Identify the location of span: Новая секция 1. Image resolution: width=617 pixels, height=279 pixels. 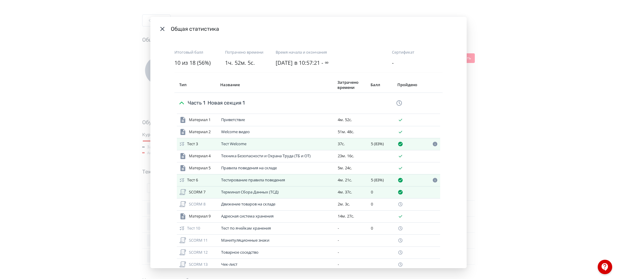
(226, 103).